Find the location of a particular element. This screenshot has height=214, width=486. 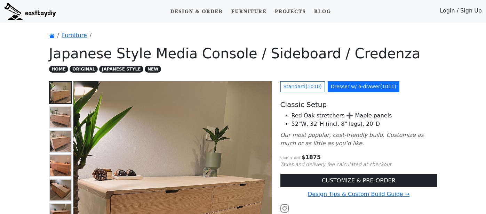

h5: Classic Setup is located at coordinates (358, 105).